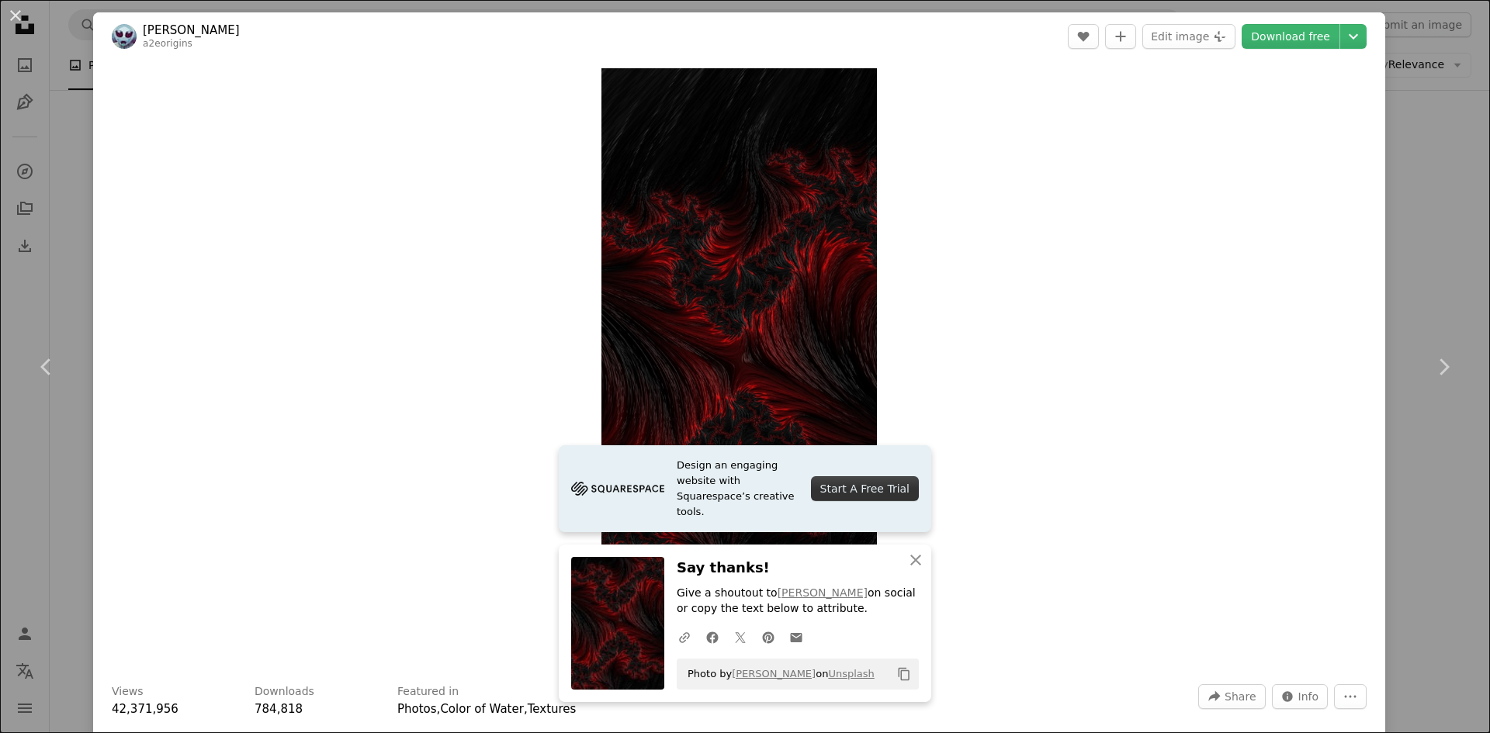  What do you see at coordinates (1189, 36) in the screenshot?
I see `button: Edit image` at bounding box center [1189, 36].